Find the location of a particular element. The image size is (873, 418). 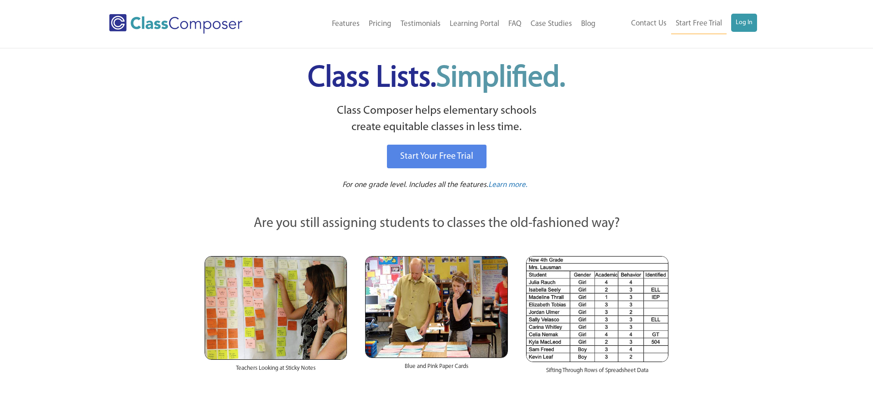

img: Class Composer is located at coordinates (176, 24).